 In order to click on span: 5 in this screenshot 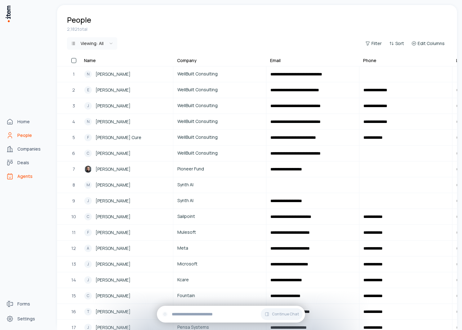, I will do `click(74, 137)`.